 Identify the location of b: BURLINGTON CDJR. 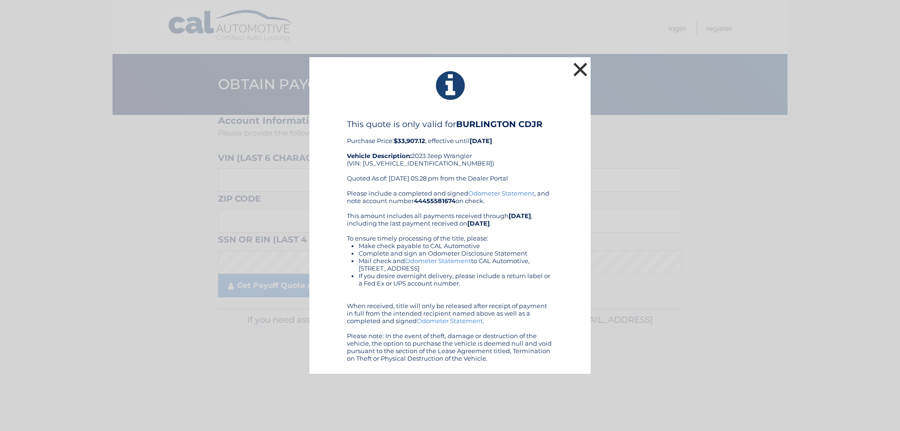
(499, 124).